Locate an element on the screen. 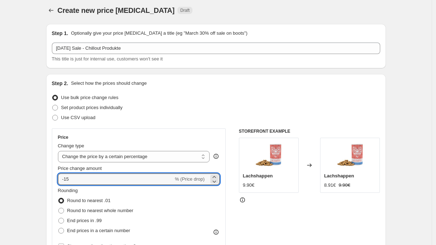 Image resolution: width=436 pixels, height=245 pixels. input: -15 is located at coordinates (115, 179).